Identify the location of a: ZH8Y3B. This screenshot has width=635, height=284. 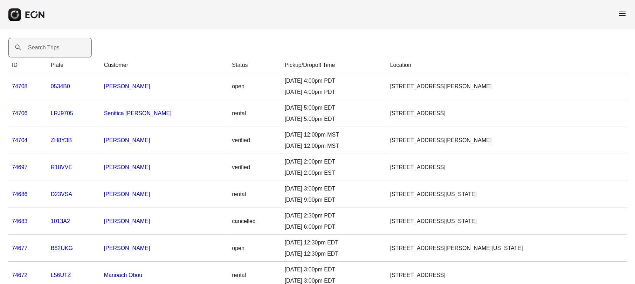
(61, 140).